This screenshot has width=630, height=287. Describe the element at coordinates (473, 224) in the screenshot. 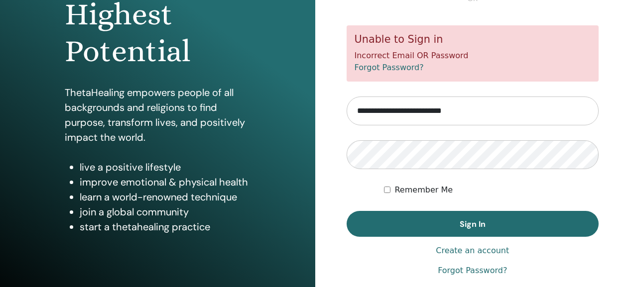

I see `span: Sign In` at that location.